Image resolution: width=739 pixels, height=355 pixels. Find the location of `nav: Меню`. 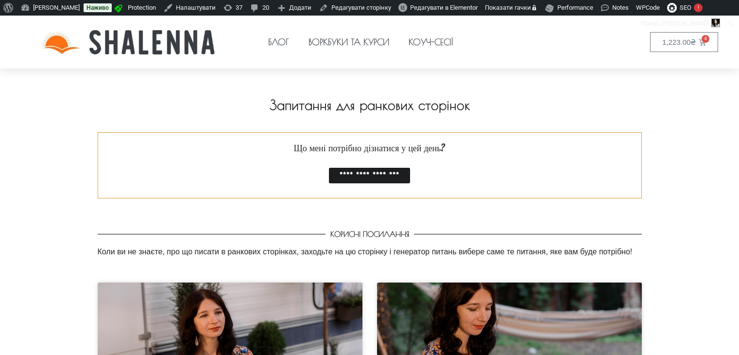

nav: Меню is located at coordinates (424, 42).